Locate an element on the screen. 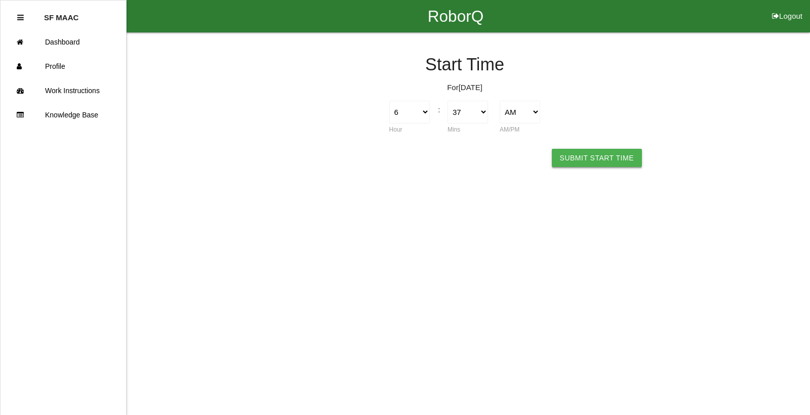 The height and width of the screenshot is (415, 810). a: Dashboard is located at coordinates (63, 42).